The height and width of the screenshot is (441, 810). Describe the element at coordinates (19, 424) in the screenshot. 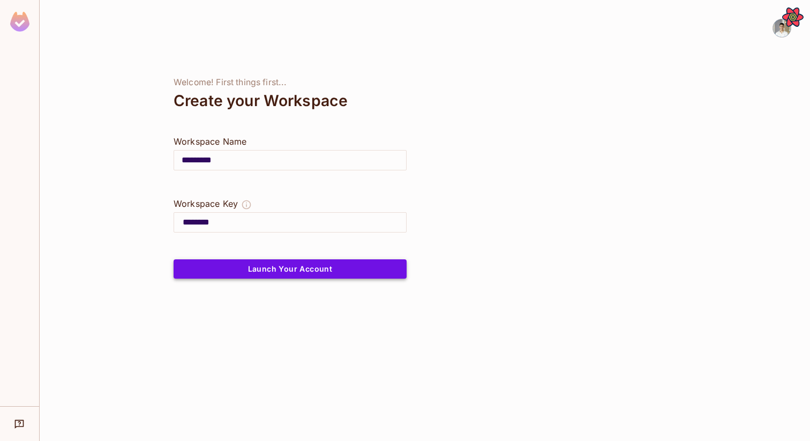

I see `div: Help & Updates` at that location.